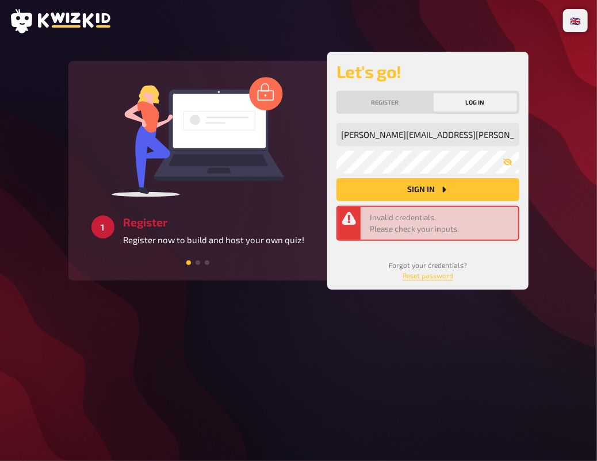  I want to click on input: My email address, so click(428, 135).